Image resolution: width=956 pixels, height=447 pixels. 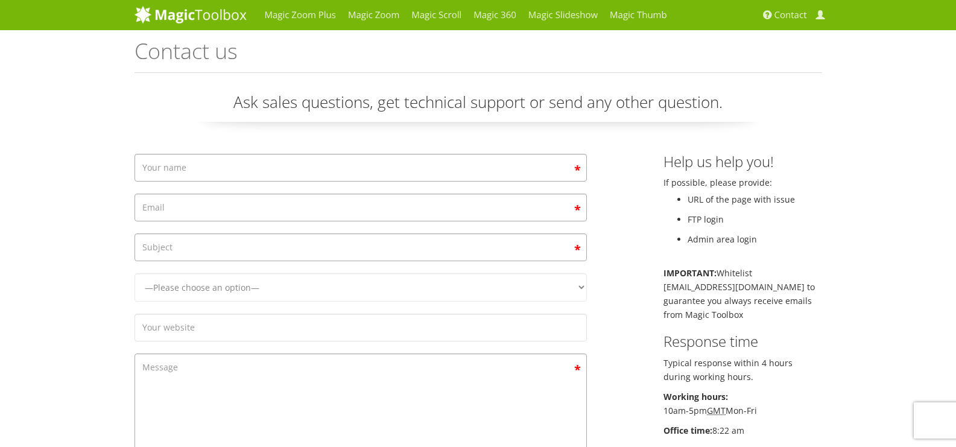 What do you see at coordinates (479, 56) in the screenshot?
I see `h1: Contact us` at bounding box center [479, 56].